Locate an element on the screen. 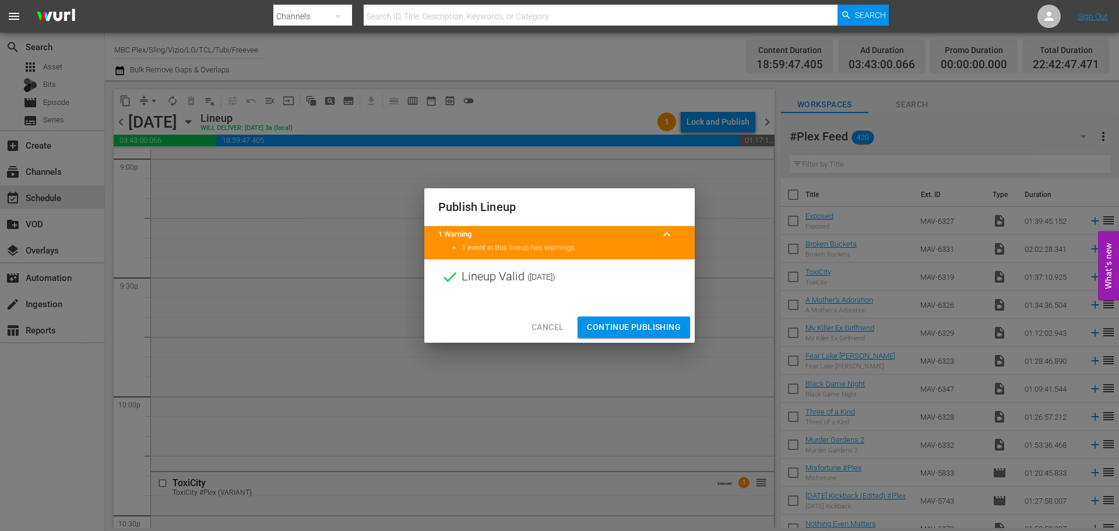 The image size is (1119, 531). button: Cancel is located at coordinates (547, 327).